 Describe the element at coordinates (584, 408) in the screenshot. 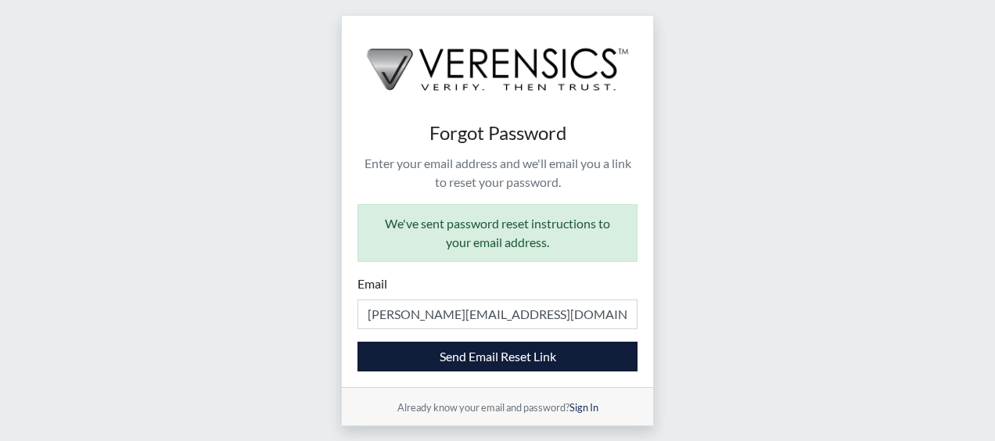

I see `a: Sign In` at that location.